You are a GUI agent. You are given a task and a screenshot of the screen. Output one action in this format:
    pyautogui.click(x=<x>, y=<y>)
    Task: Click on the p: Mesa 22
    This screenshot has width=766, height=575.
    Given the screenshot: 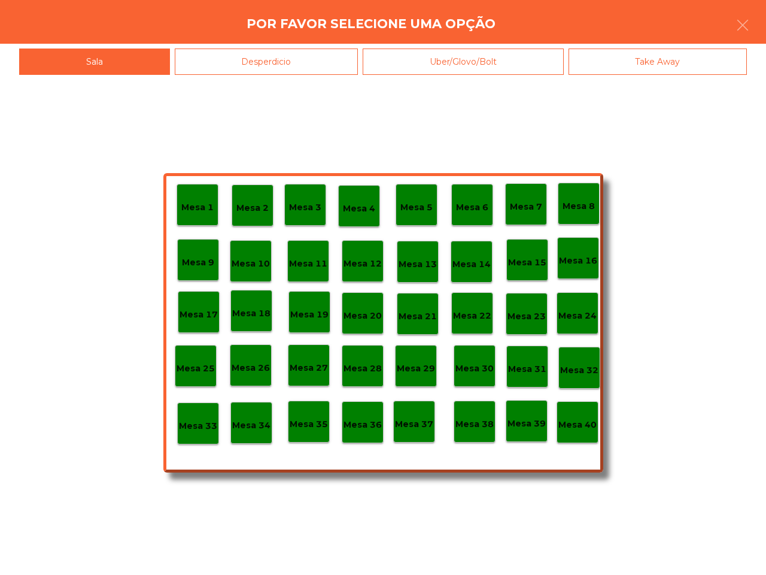 What is the action you would take?
    pyautogui.click(x=472, y=315)
    